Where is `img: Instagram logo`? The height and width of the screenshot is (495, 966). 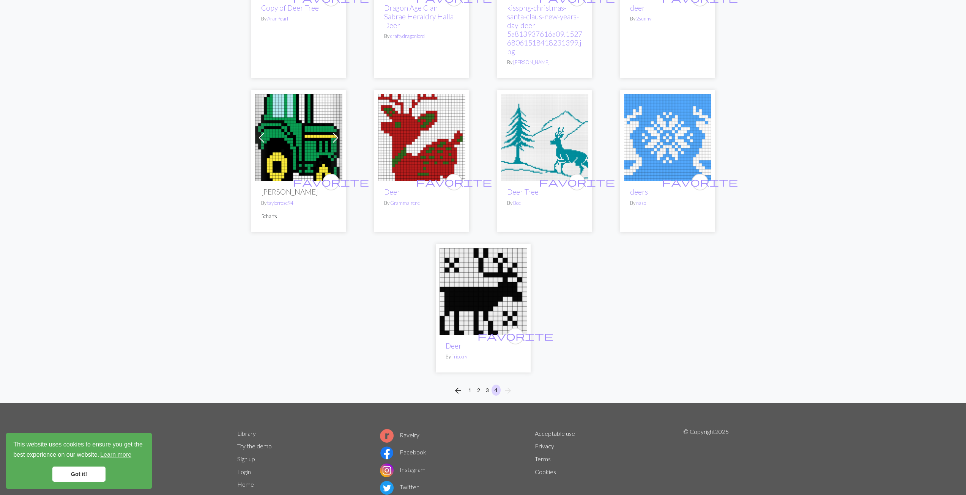 img: Instagram logo is located at coordinates (387, 471).